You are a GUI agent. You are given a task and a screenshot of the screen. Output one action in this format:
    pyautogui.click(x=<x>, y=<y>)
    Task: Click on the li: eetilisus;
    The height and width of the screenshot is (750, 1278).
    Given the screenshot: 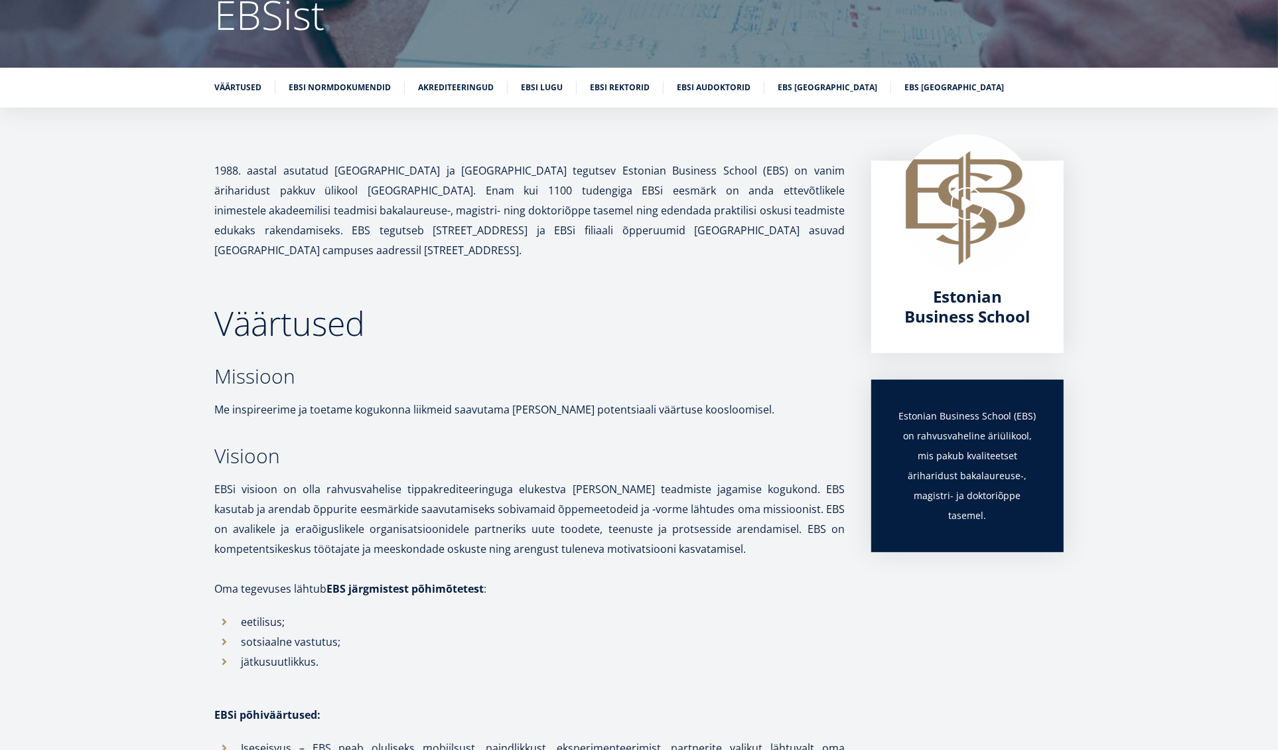 What is the action you would take?
    pyautogui.click(x=530, y=622)
    